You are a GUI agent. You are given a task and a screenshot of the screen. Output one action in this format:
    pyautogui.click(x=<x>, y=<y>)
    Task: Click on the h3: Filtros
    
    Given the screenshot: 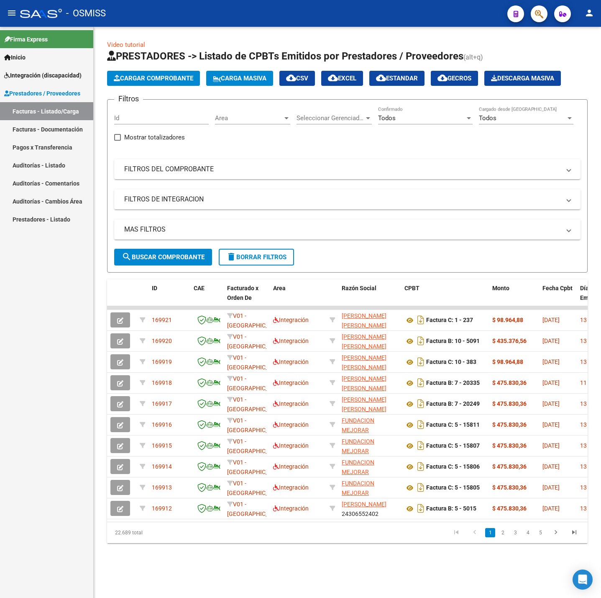 What is the action you would take?
    pyautogui.click(x=128, y=99)
    